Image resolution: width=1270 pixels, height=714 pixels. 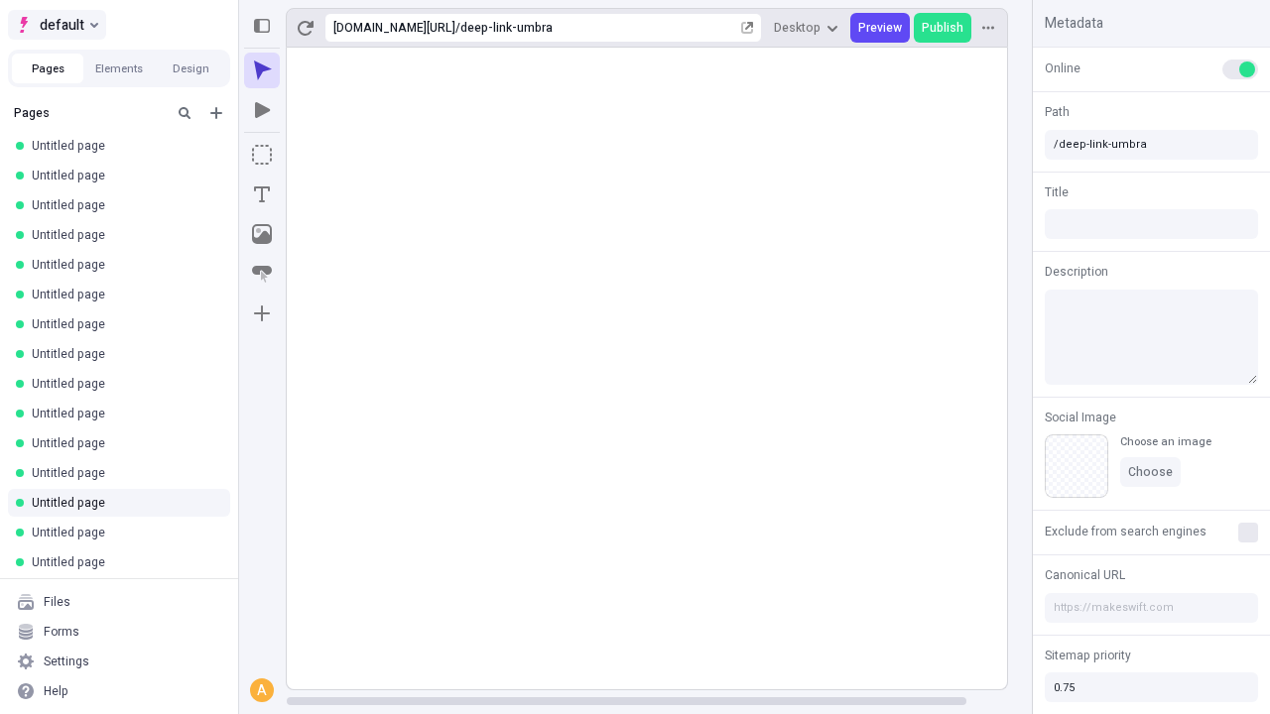 What do you see at coordinates (1150, 472) in the screenshot?
I see `button: Choose` at bounding box center [1150, 472].